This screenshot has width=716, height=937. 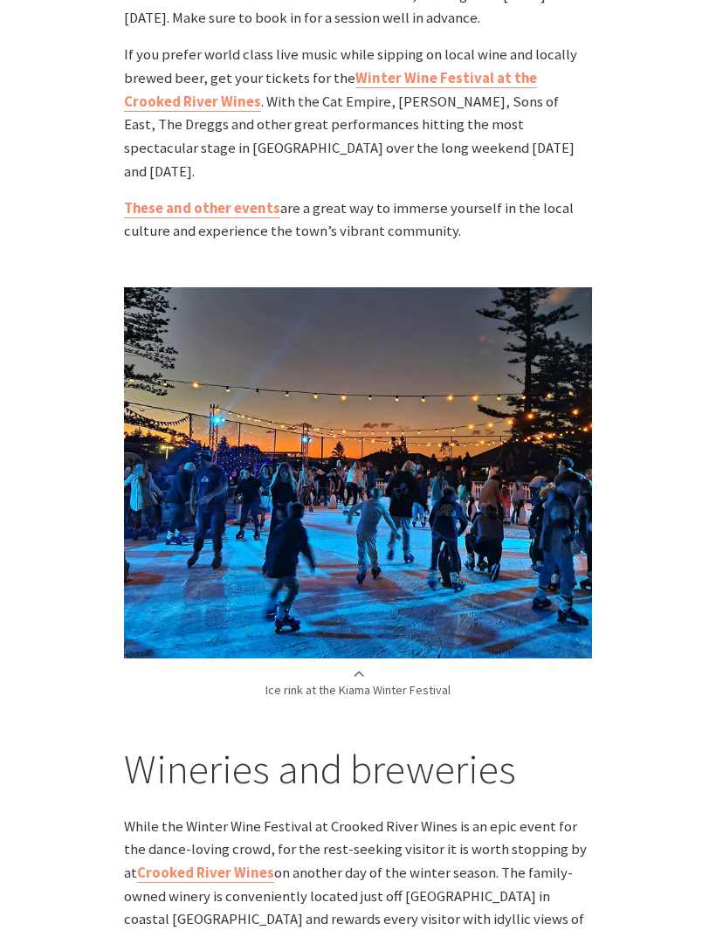 I want to click on h2: Wineries and breweries, so click(x=358, y=769).